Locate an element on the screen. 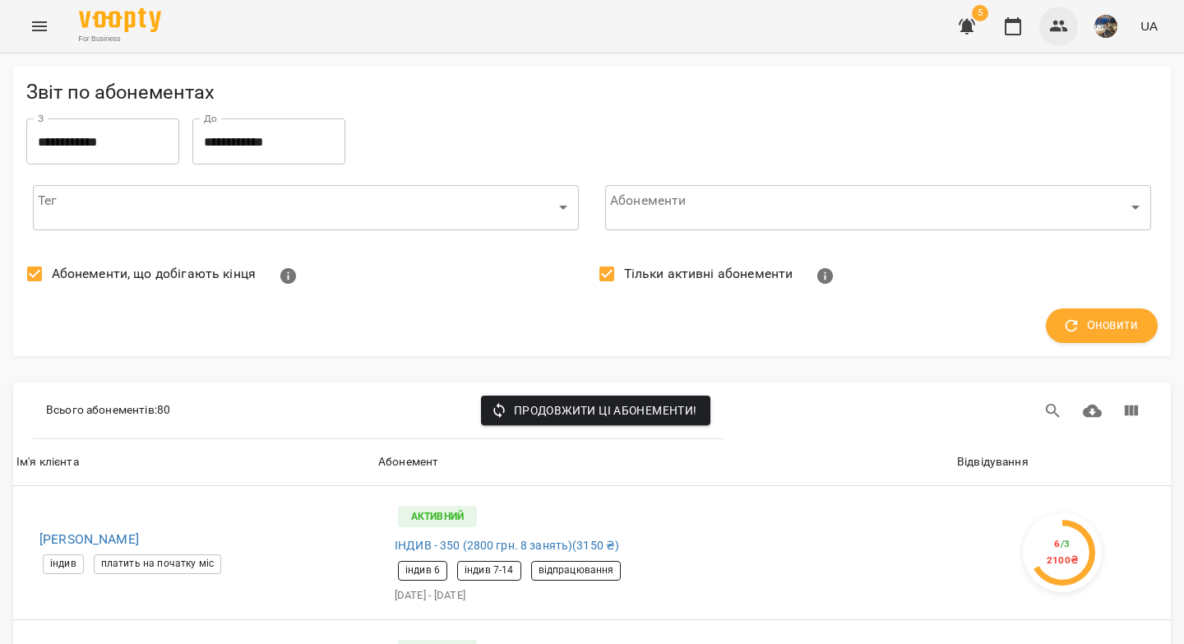 Image resolution: width=1184 pixels, height=644 pixels. div: Абонемент is located at coordinates (408, 462).